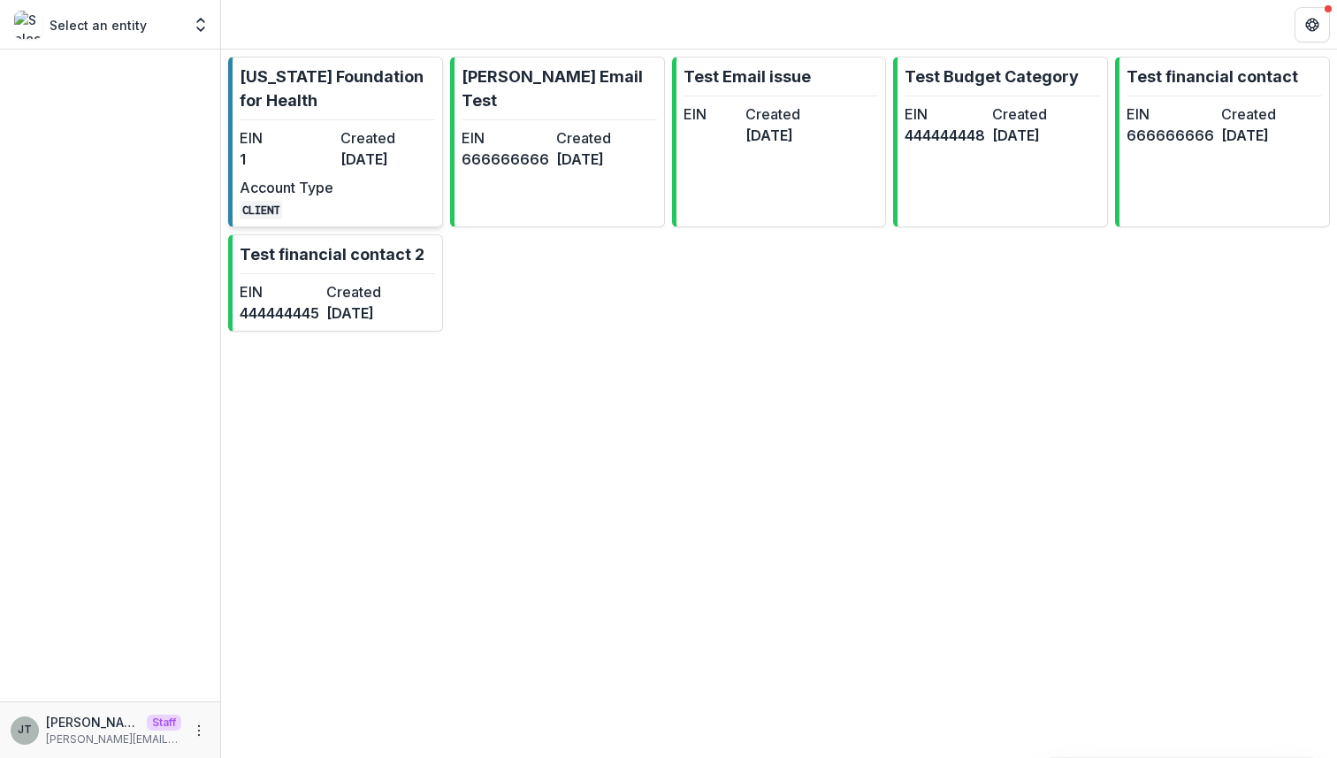 The height and width of the screenshot is (758, 1337). I want to click on img: Select an entity, so click(28, 25).